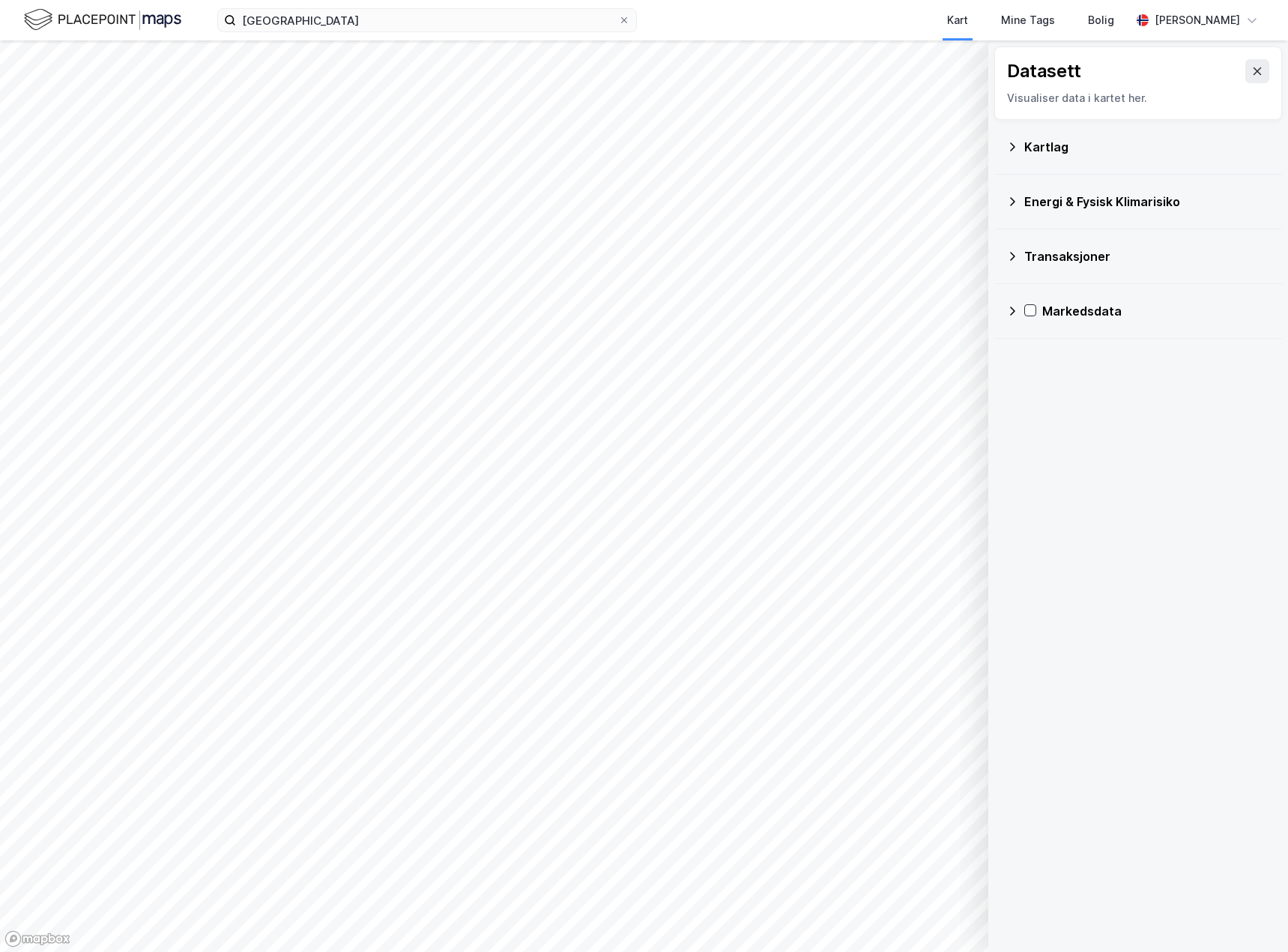 This screenshot has width=1288, height=952. What do you see at coordinates (1147, 256) in the screenshot?
I see `div: Transaksjoner` at bounding box center [1147, 256].